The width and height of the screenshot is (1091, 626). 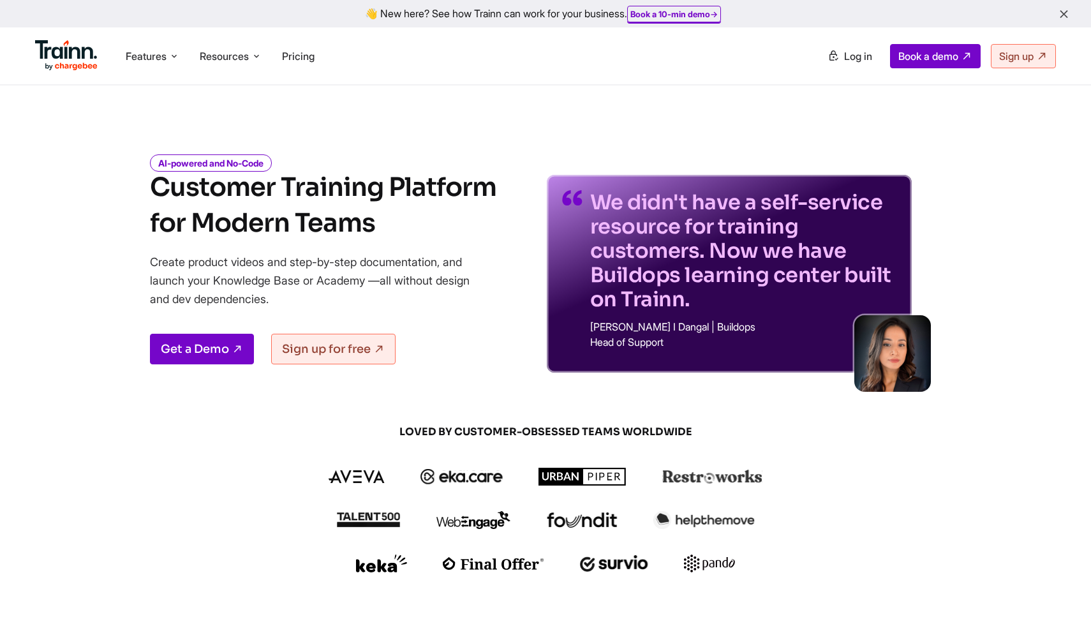 What do you see at coordinates (323, 205) in the screenshot?
I see `h1: Customer Training Platform for Modern Teams` at bounding box center [323, 205].